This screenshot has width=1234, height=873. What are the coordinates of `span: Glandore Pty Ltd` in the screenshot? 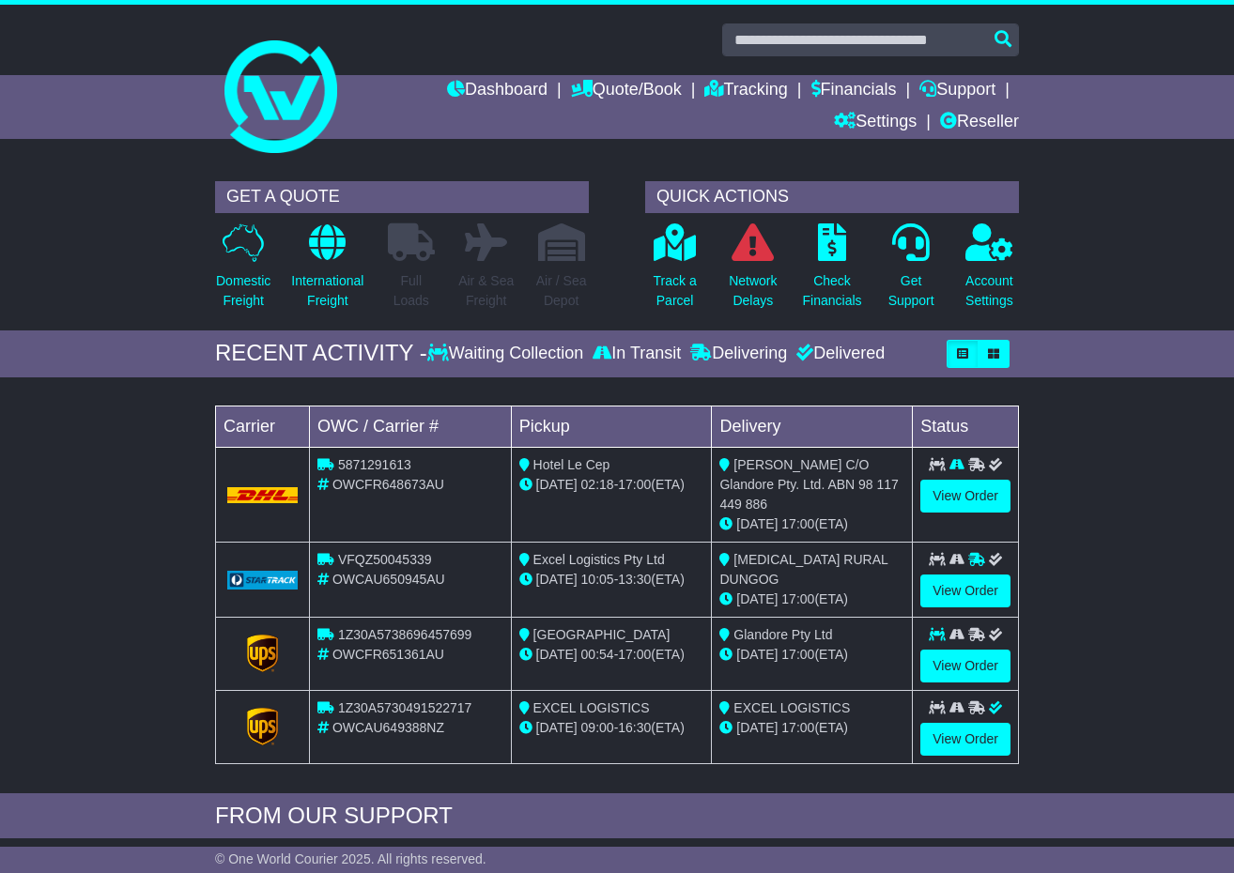 It's located at (782, 635).